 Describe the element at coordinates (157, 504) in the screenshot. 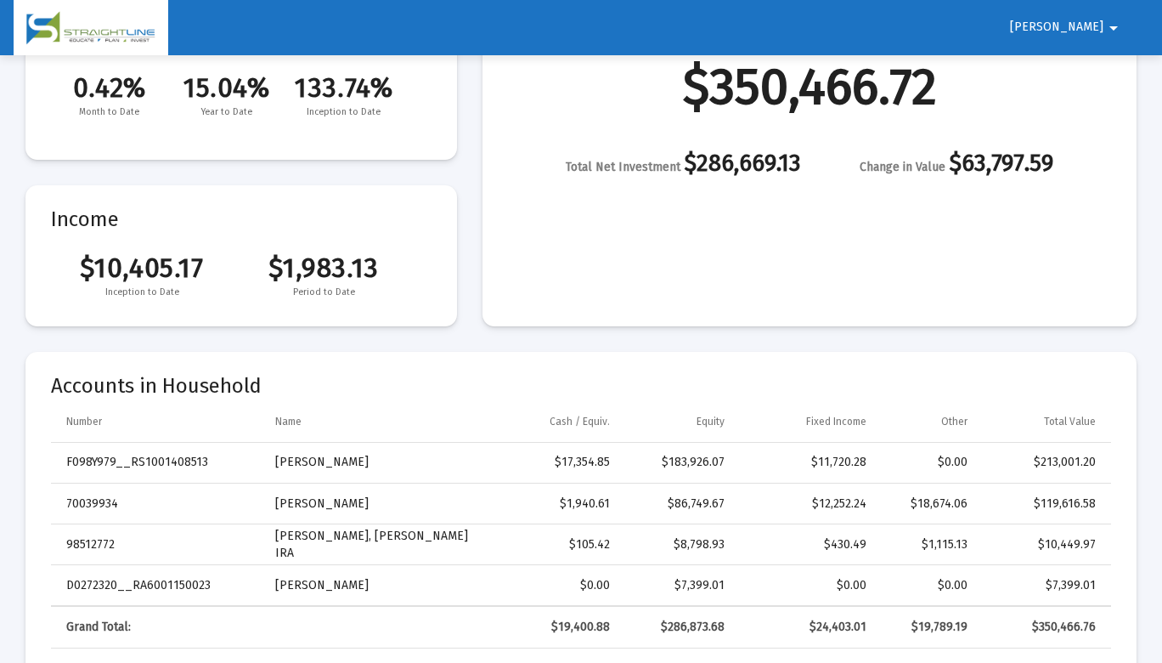

I see `td: 70039934` at that location.